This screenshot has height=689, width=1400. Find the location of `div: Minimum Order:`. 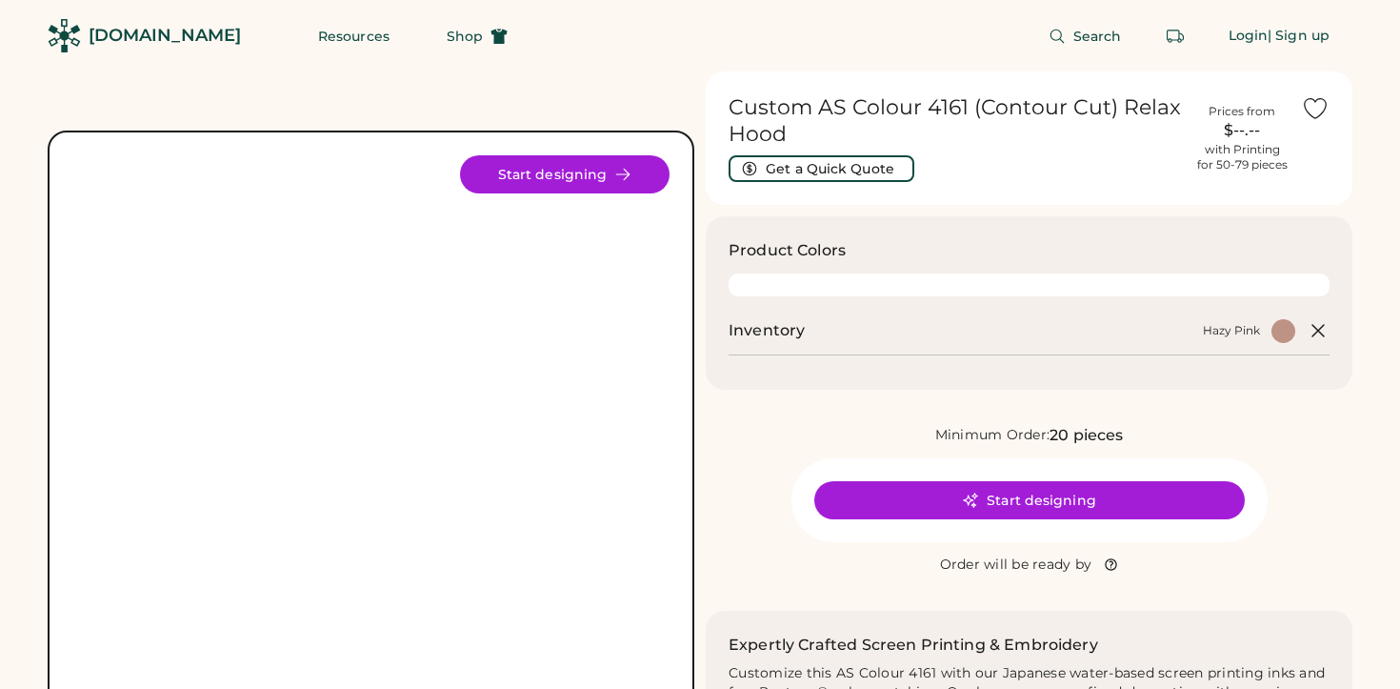

div: Minimum Order: is located at coordinates (992, 435).